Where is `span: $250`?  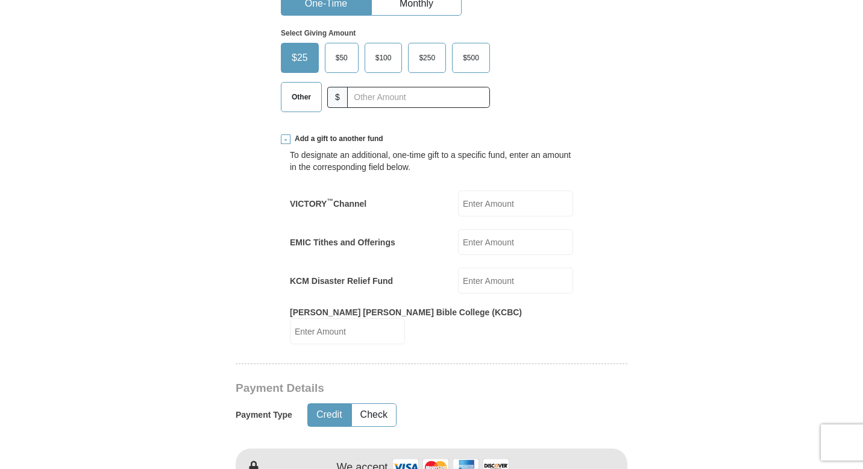
span: $250 is located at coordinates (427, 58).